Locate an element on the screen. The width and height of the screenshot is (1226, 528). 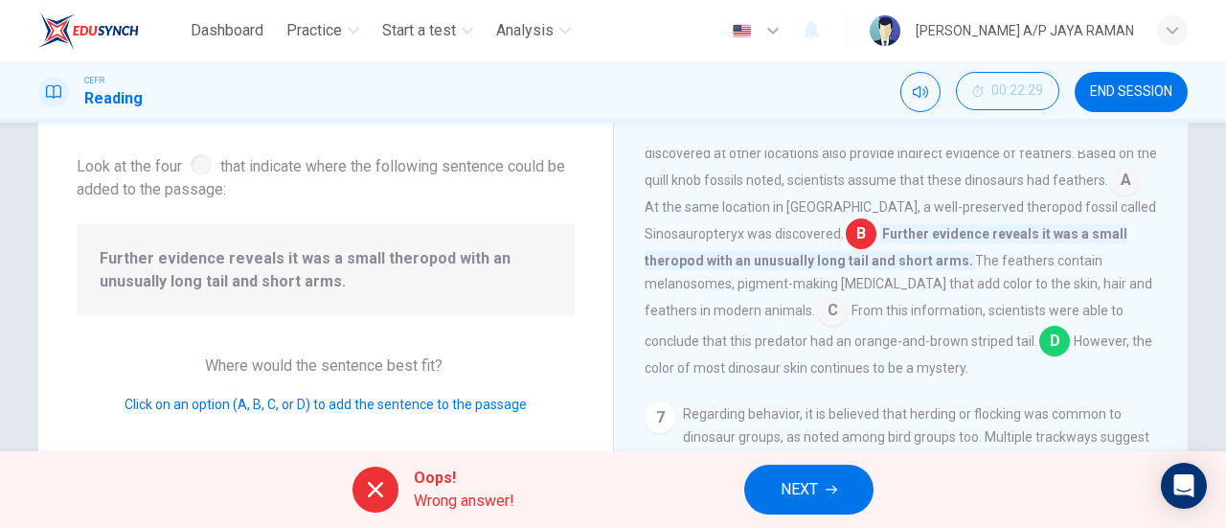
span: B is located at coordinates (861, 234).